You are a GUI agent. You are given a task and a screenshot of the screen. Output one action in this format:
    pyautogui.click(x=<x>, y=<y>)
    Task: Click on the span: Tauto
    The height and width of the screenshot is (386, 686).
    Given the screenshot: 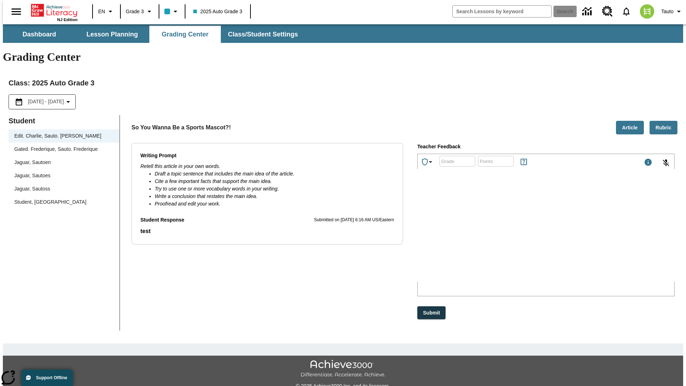 What is the action you would take?
    pyautogui.click(x=668, y=11)
    